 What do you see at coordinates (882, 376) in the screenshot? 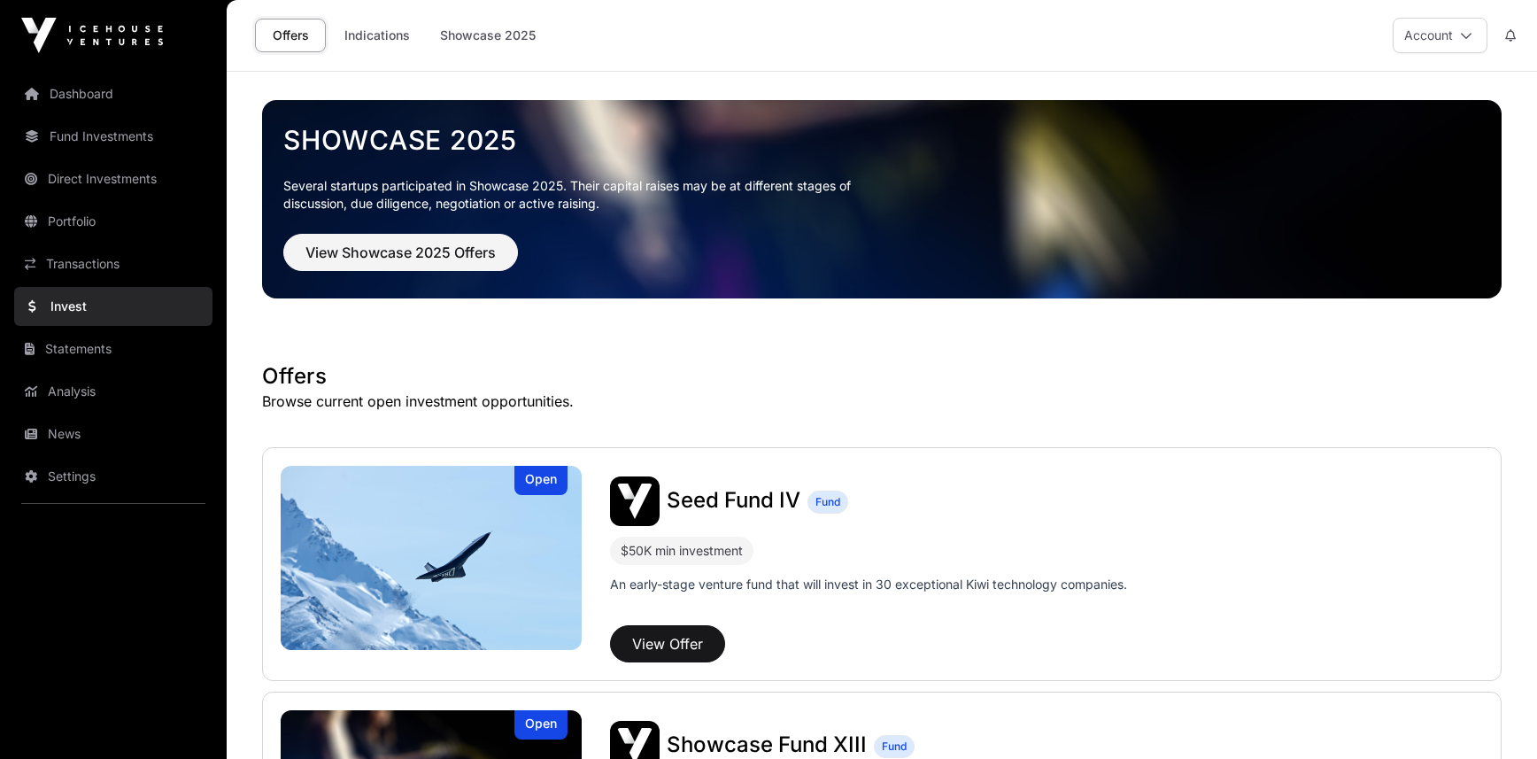
I see `h1: Offers` at bounding box center [882, 376].